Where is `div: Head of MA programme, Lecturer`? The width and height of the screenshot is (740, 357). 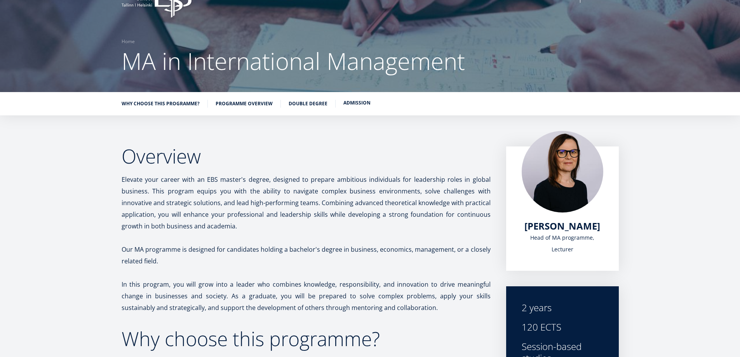 div: Head of MA programme, Lecturer is located at coordinates (562, 243).